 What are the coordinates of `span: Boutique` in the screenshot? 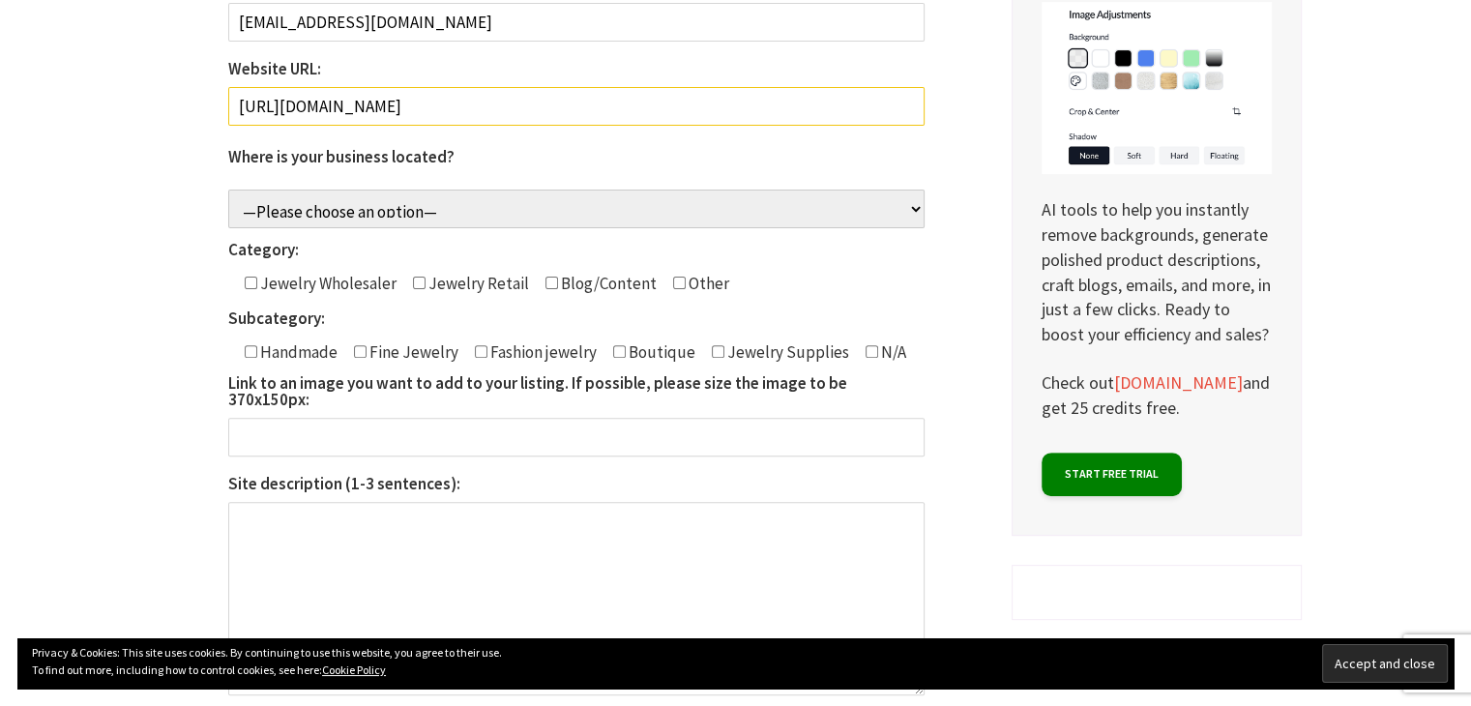 It's located at (661, 352).